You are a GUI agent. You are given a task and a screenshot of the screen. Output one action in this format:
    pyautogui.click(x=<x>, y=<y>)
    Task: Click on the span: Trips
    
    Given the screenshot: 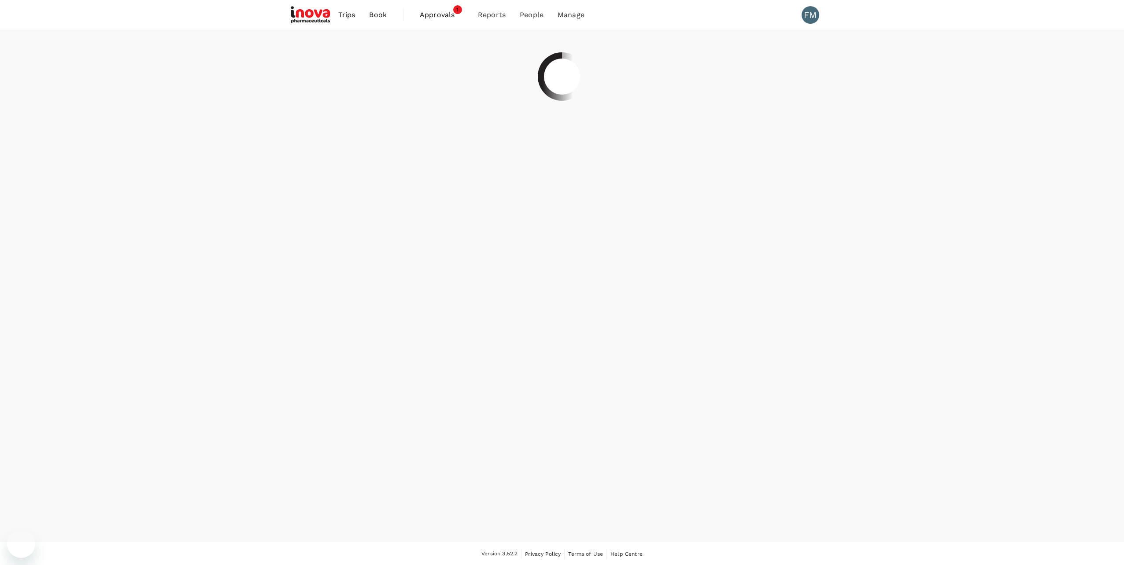 What is the action you would take?
    pyautogui.click(x=347, y=15)
    